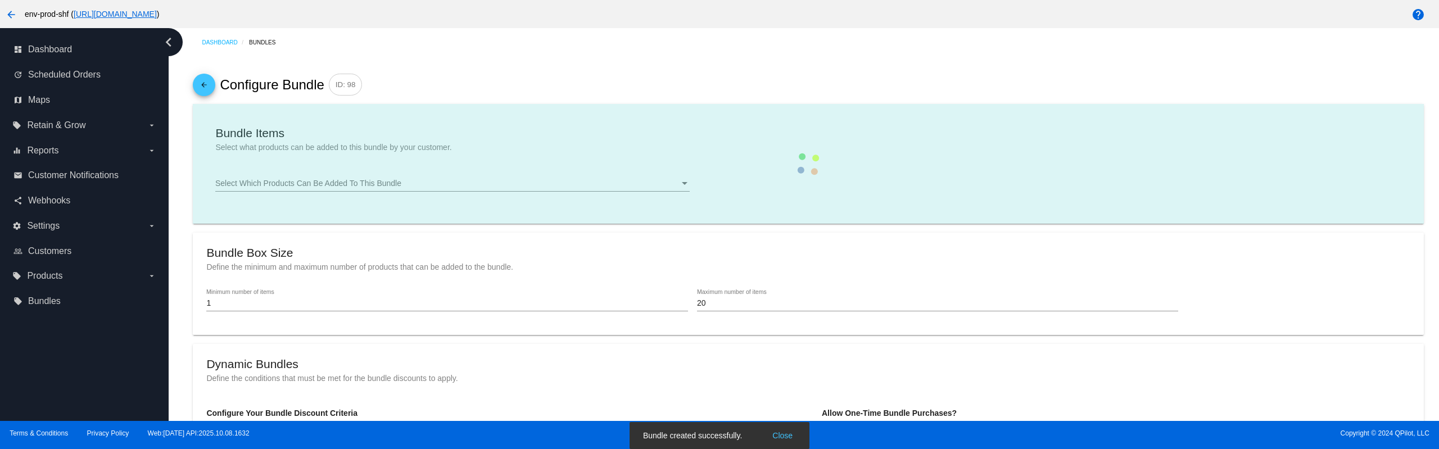 The width and height of the screenshot is (1439, 449). Describe the element at coordinates (85, 201) in the screenshot. I see `a: share Webhooks` at that location.